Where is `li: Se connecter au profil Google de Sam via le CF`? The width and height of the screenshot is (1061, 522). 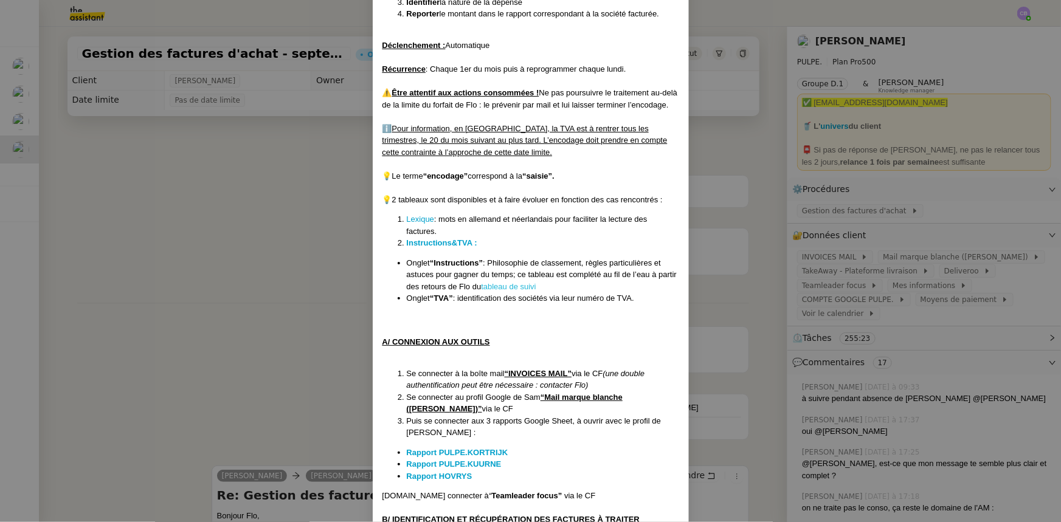 li: Se connecter au profil Google de Sam via le CF is located at coordinates (543, 403).